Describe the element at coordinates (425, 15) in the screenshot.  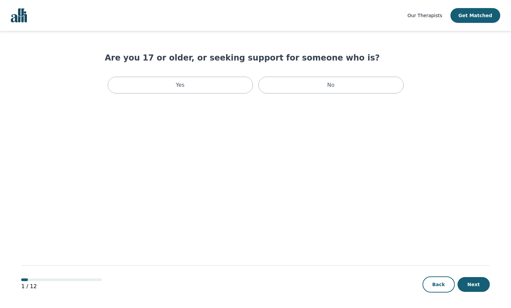
I see `a: Our Therapists` at that location.